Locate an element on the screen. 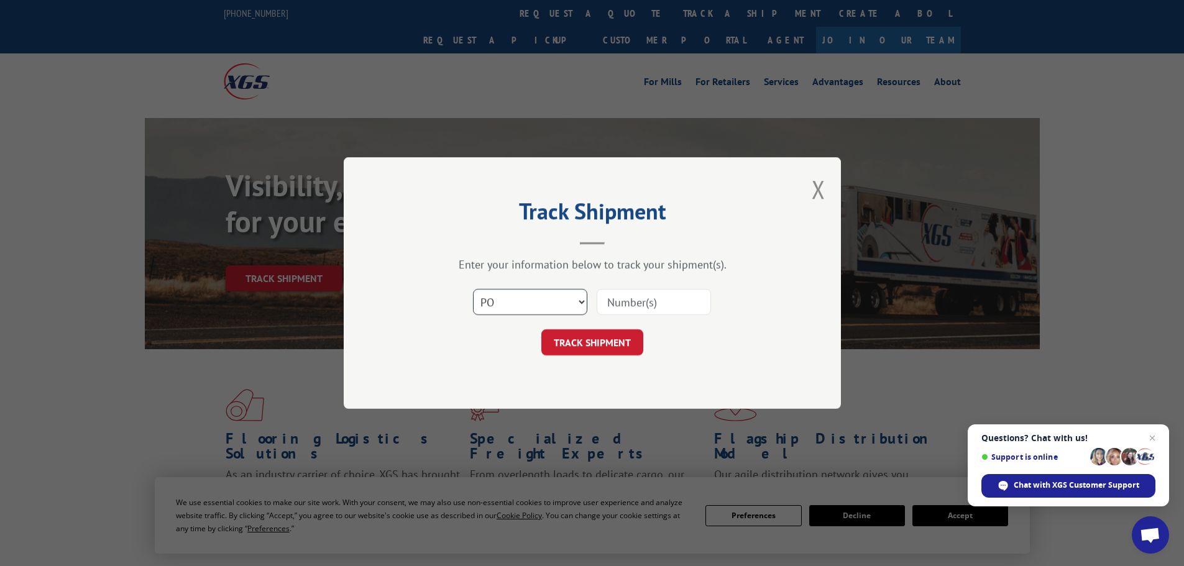  input: Number(s) is located at coordinates (654, 302).